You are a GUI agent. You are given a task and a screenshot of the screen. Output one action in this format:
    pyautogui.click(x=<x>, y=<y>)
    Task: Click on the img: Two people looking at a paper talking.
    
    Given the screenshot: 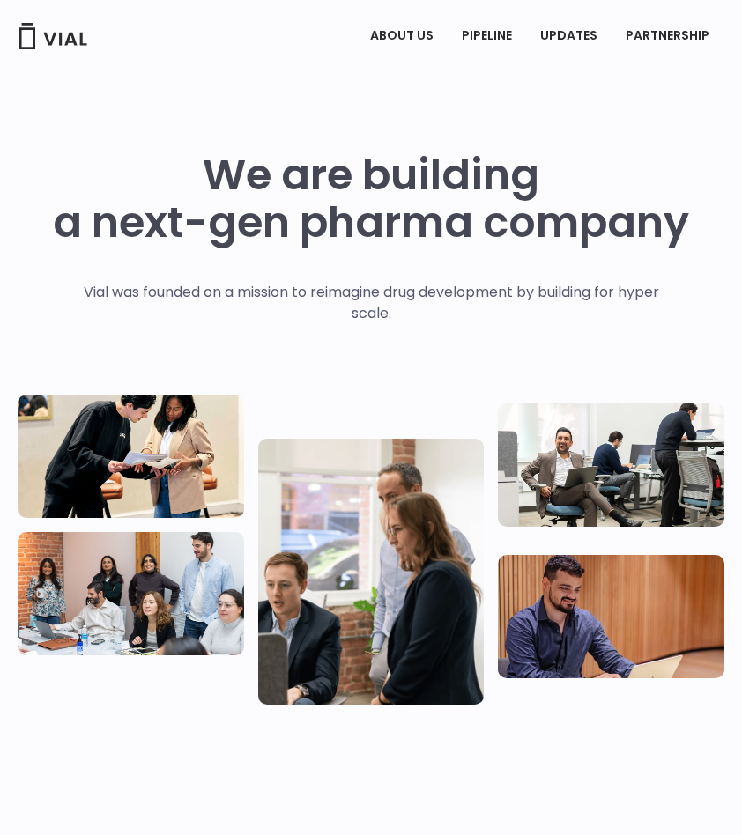 What is the action you would take?
    pyautogui.click(x=130, y=456)
    